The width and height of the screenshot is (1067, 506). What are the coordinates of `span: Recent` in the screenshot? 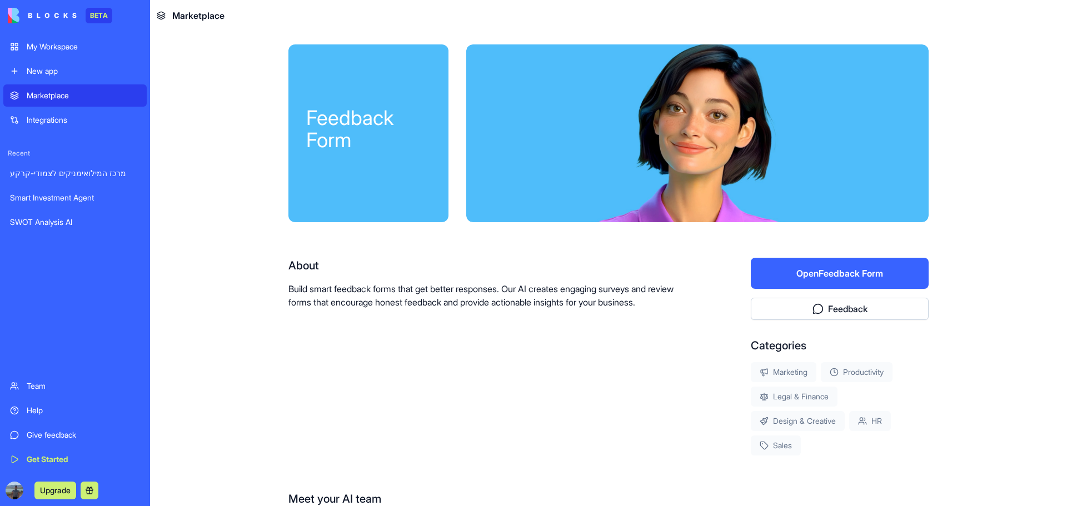 It's located at (75, 153).